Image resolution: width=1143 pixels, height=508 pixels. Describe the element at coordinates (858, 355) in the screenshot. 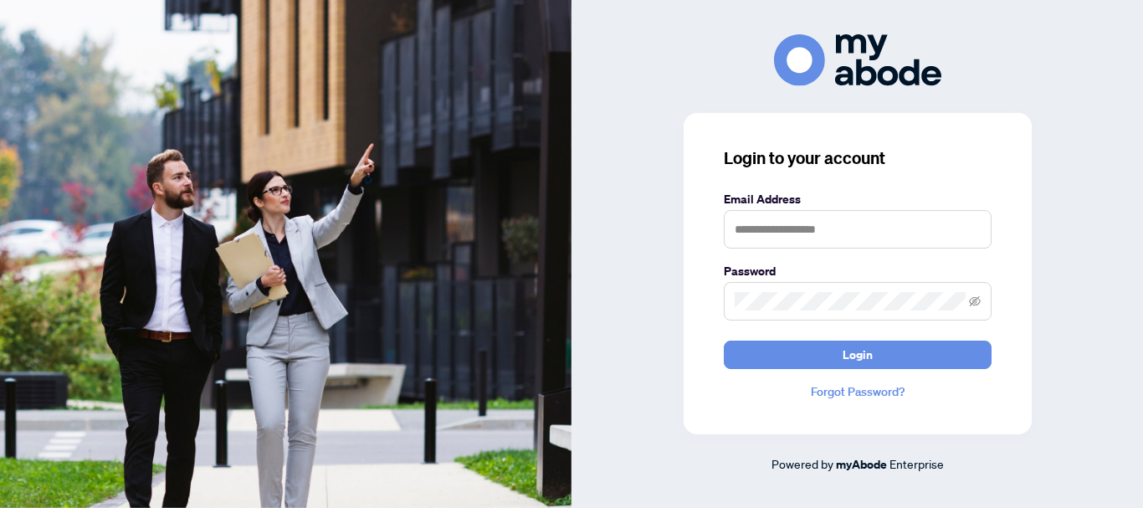

I see `button: Login` at that location.